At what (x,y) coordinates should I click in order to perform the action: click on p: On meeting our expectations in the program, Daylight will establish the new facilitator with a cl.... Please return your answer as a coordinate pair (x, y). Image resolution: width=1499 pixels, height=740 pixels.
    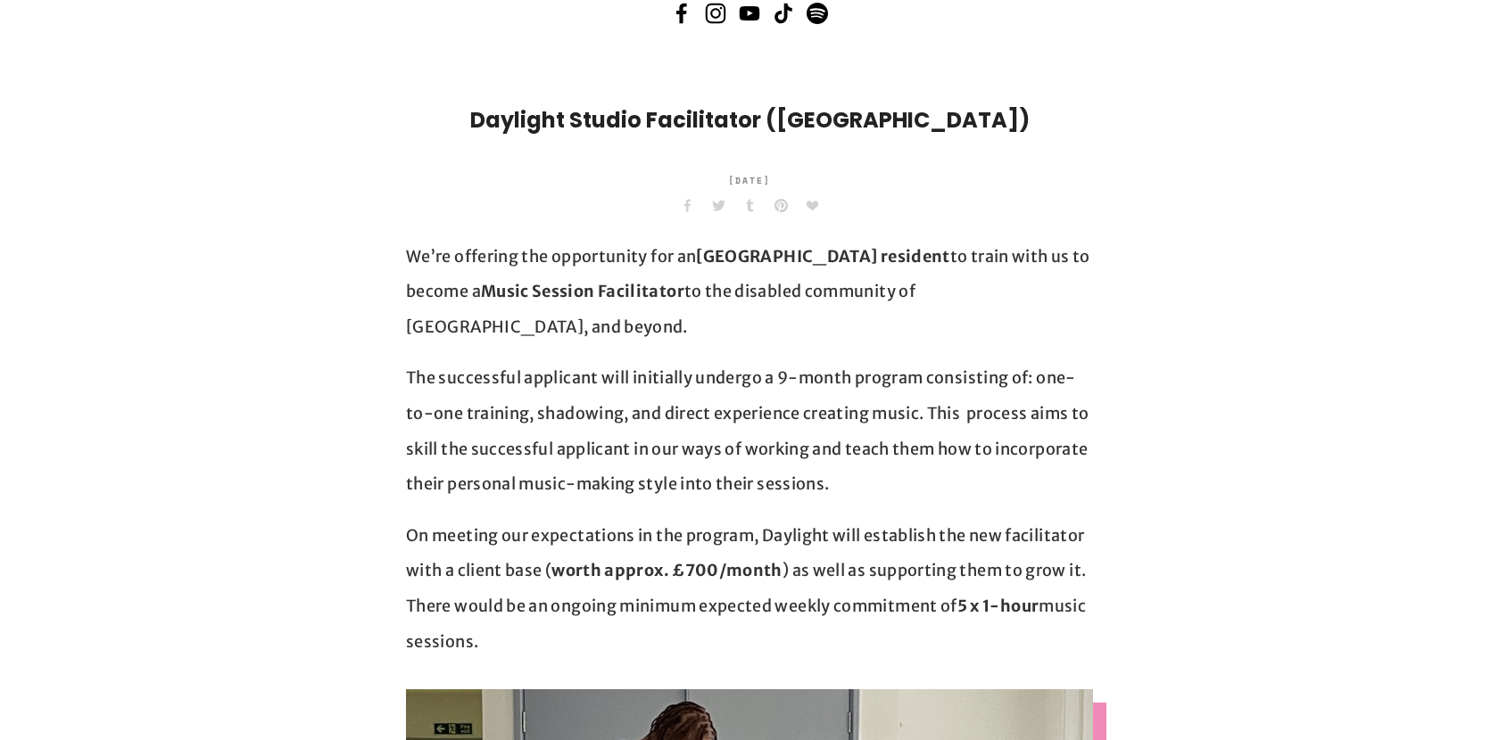
    Looking at the image, I should click on (749, 589).